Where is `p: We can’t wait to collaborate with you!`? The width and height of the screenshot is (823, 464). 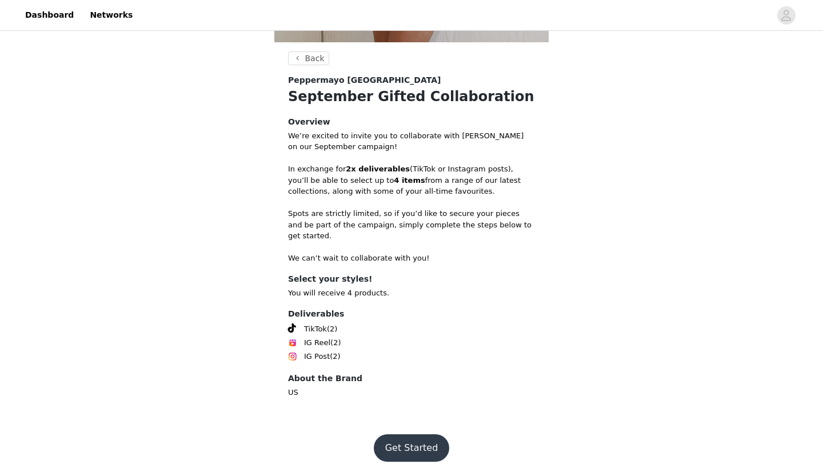
p: We can’t wait to collaborate with you! is located at coordinates (412, 258).